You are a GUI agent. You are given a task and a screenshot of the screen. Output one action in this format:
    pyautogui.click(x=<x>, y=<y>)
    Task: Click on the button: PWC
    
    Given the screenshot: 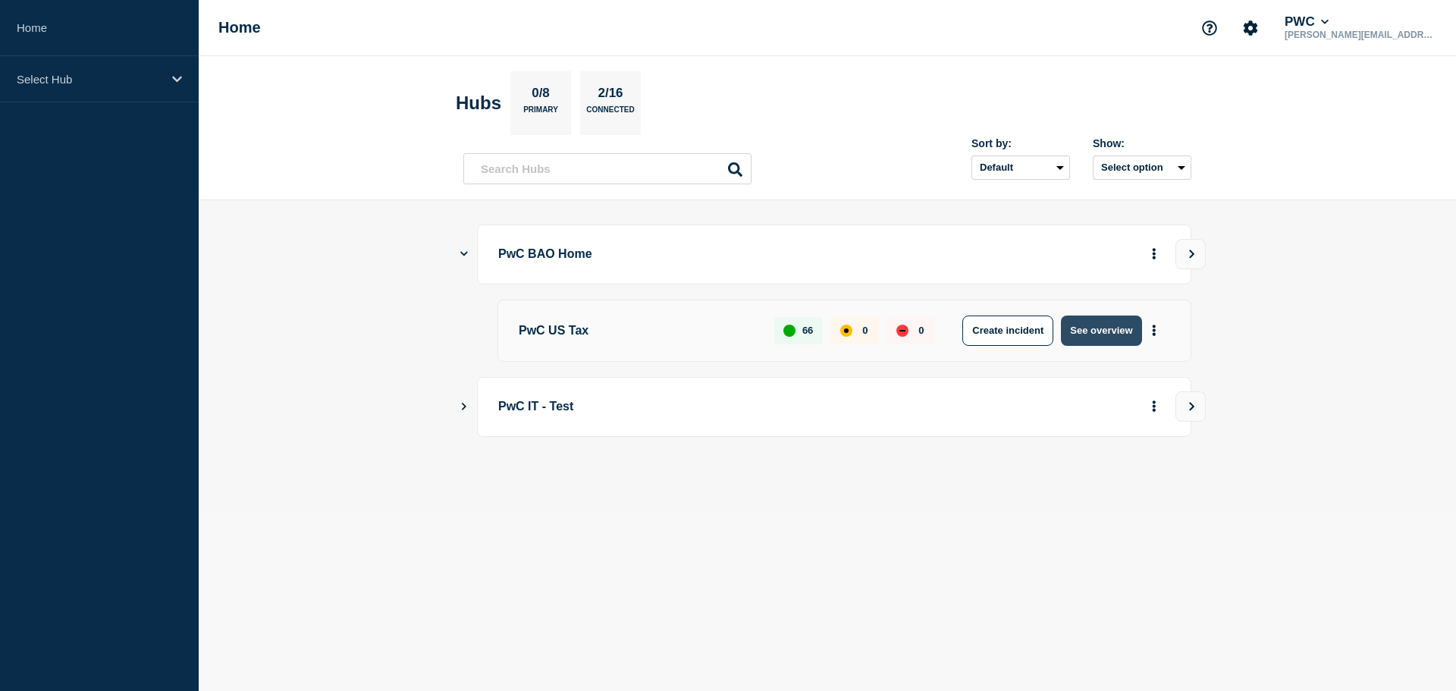 What is the action you would take?
    pyautogui.click(x=1307, y=22)
    